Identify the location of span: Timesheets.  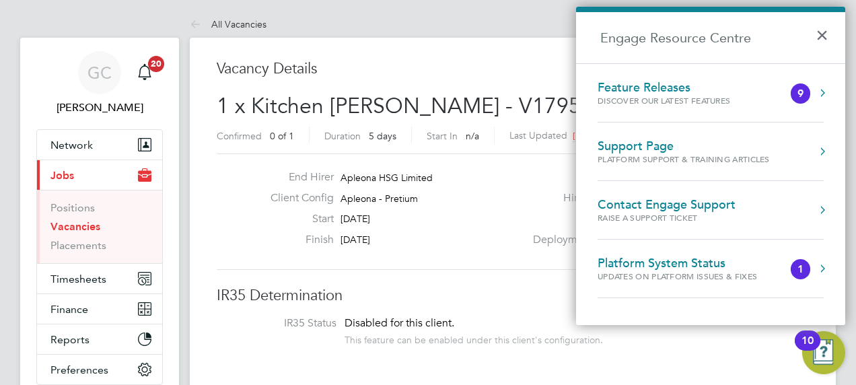
(78, 279).